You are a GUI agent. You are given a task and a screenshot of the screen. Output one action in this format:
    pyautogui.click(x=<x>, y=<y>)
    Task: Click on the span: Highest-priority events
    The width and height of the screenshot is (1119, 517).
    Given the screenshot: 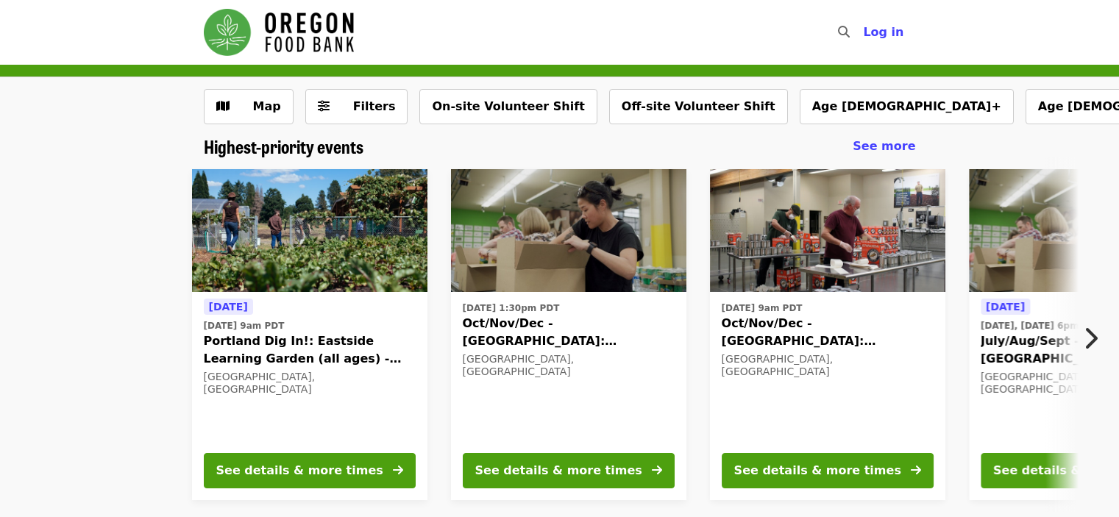 What is the action you would take?
    pyautogui.click(x=283, y=146)
    